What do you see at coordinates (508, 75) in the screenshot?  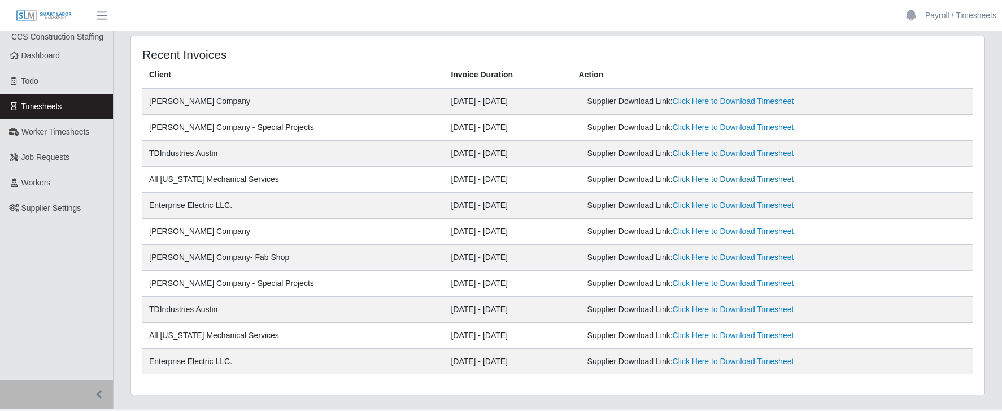 I see `th: Invoice Duration` at bounding box center [508, 75].